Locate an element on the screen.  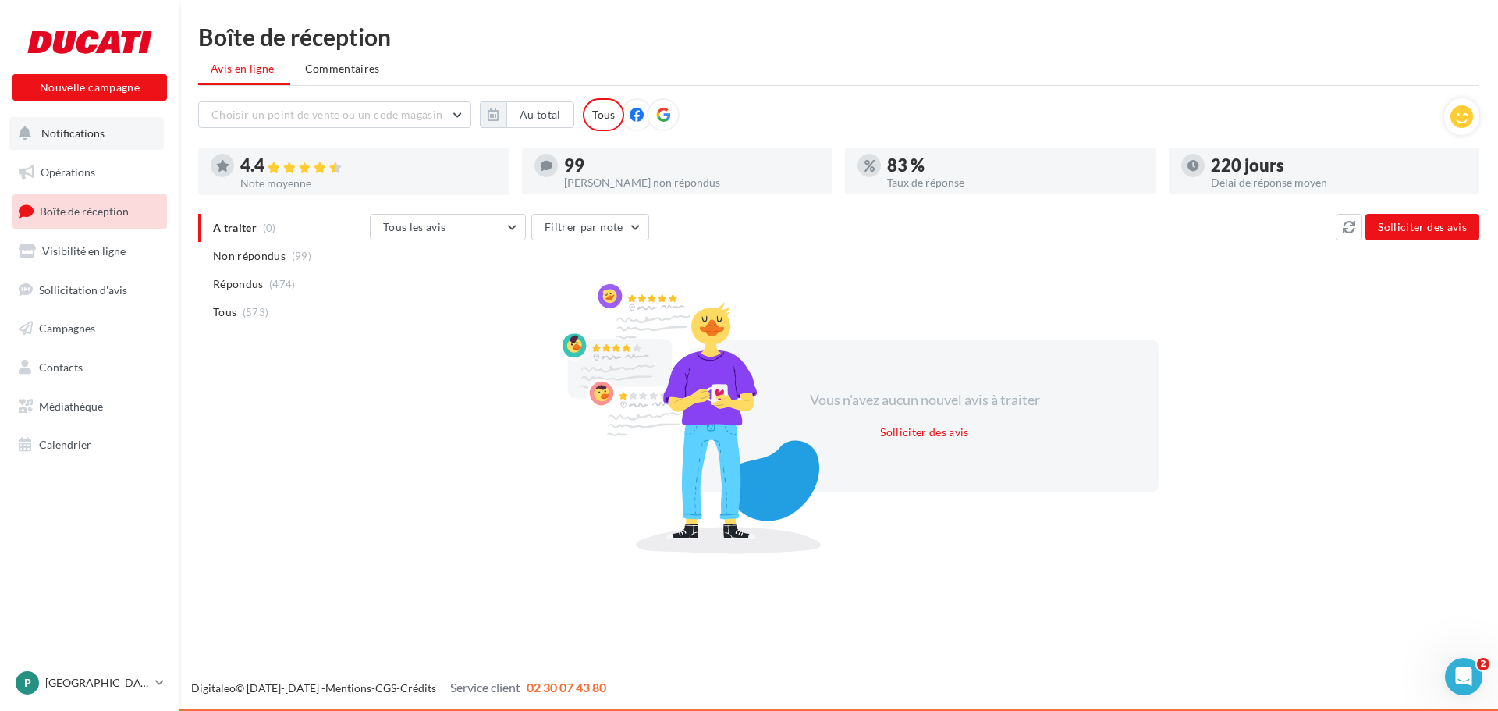
span: Contacts is located at coordinates (61, 367).